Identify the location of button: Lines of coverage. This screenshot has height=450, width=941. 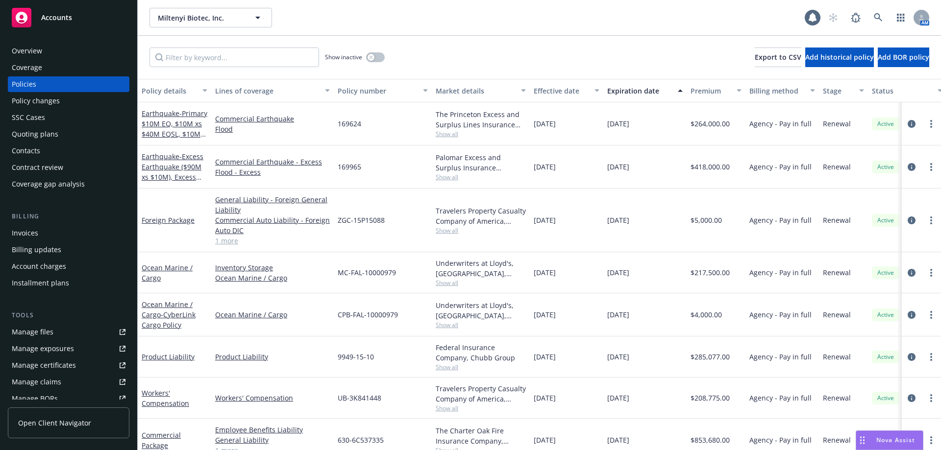
(272, 91).